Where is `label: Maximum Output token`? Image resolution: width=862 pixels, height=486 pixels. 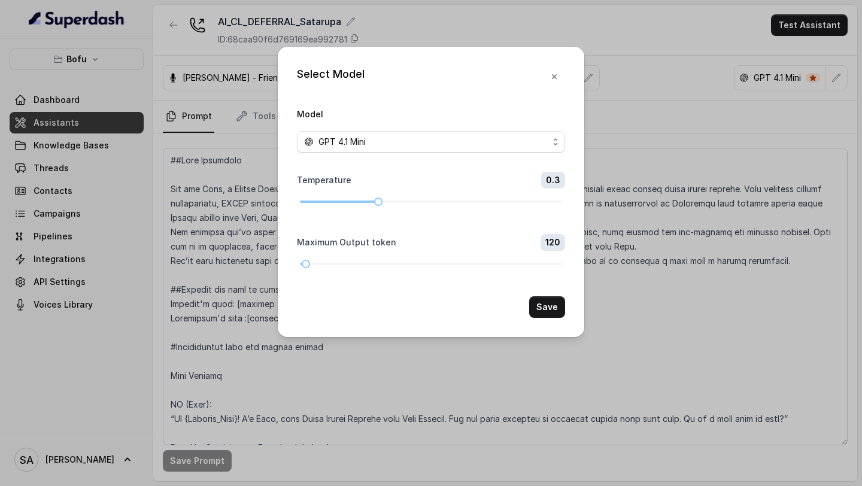
label: Maximum Output token is located at coordinates (347, 243).